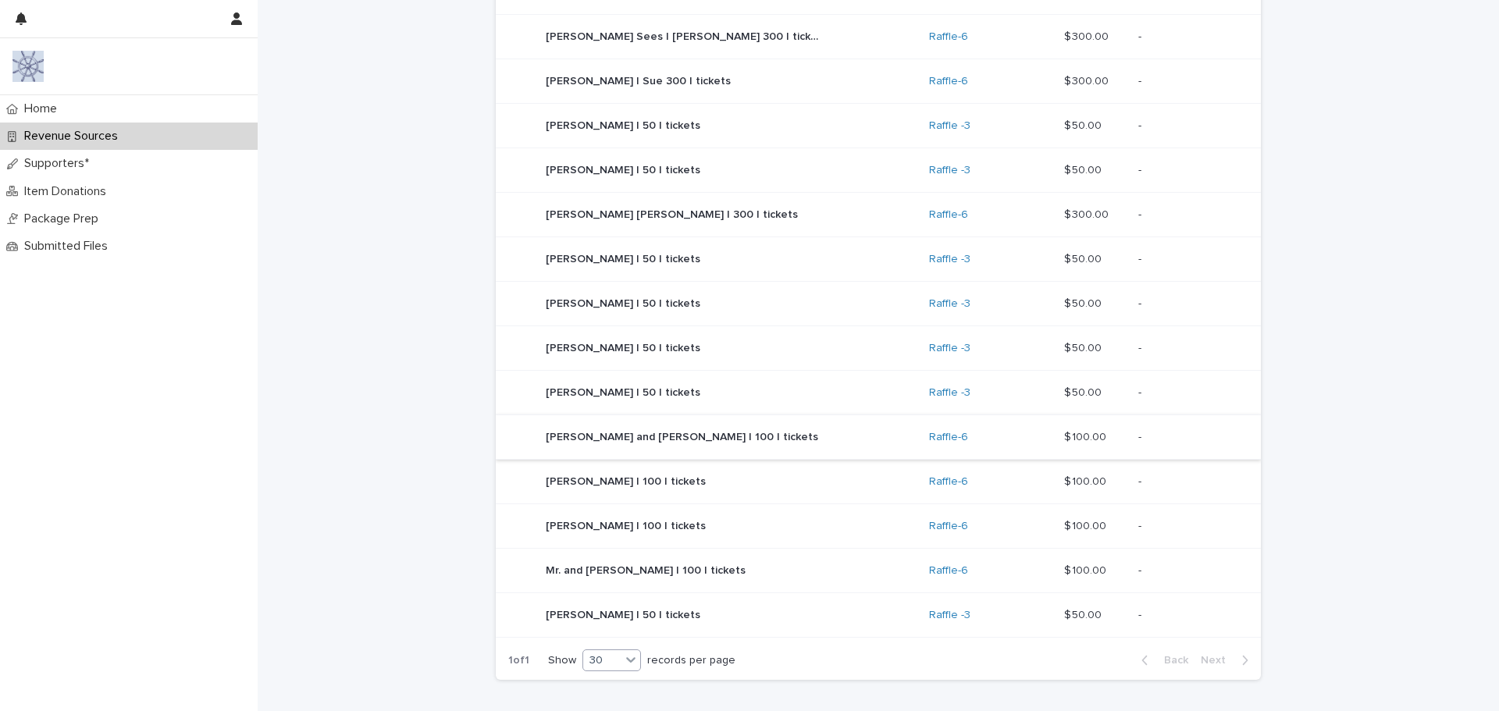  Describe the element at coordinates (562, 661) in the screenshot. I see `p: Show` at that location.